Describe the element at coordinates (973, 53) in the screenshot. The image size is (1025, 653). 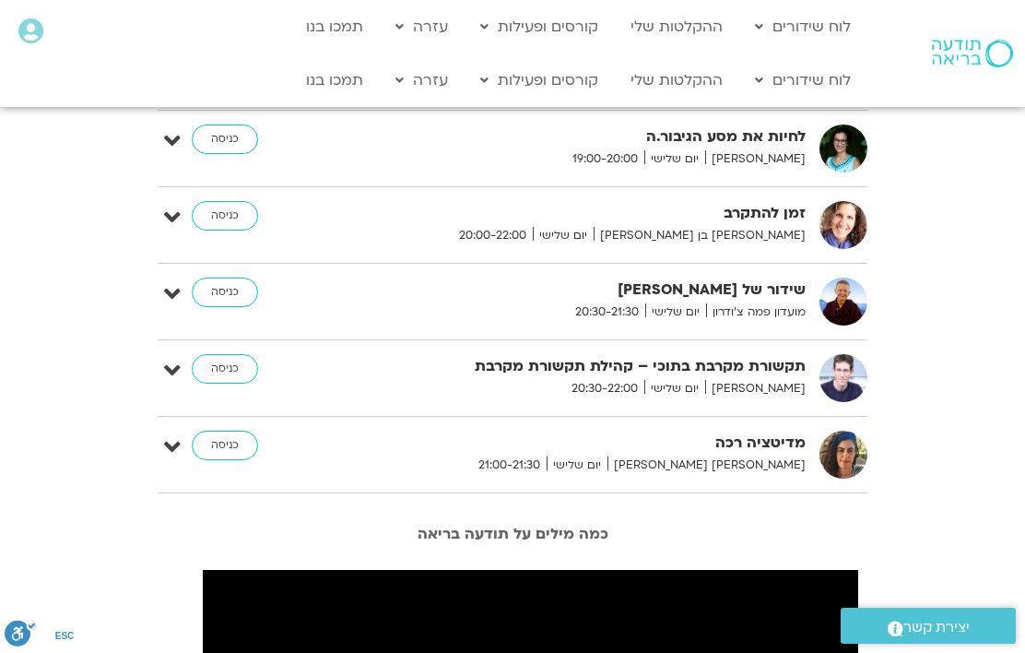
I see `img: תודעה בריאה` at that location.